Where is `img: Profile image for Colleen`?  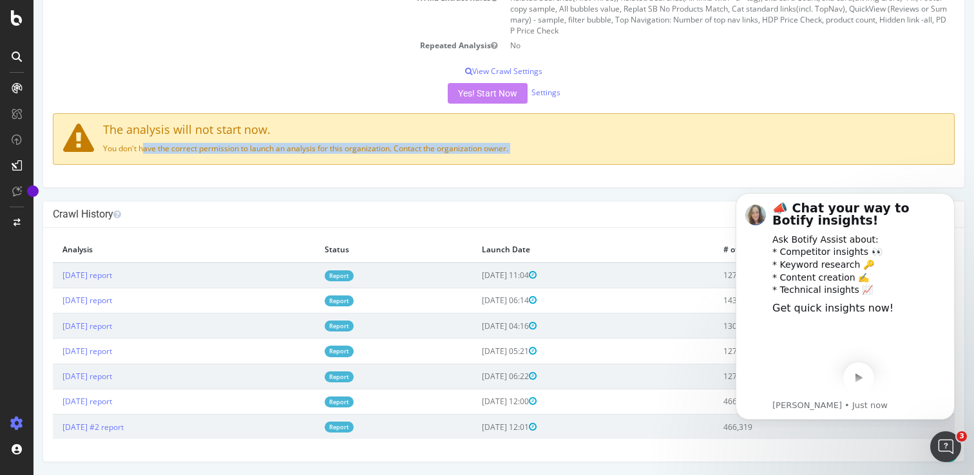 img: Profile image for Colleen is located at coordinates (39, 33).